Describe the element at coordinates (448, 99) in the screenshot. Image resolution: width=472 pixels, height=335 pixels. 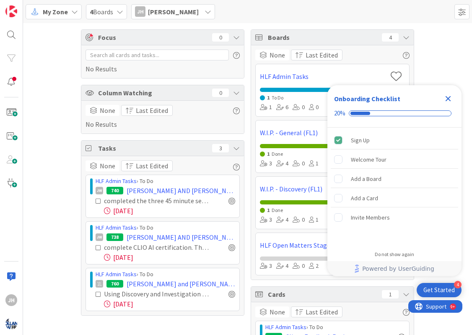
I see `div: Close Checklist` at that location.